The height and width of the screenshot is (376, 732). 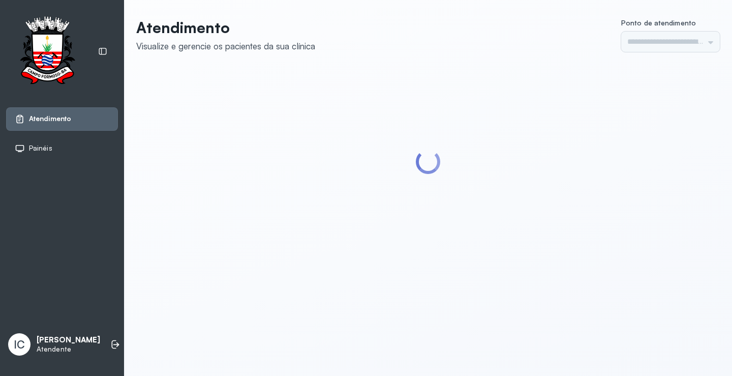 What do you see at coordinates (68, 349) in the screenshot?
I see `p: Atendente` at bounding box center [68, 349].